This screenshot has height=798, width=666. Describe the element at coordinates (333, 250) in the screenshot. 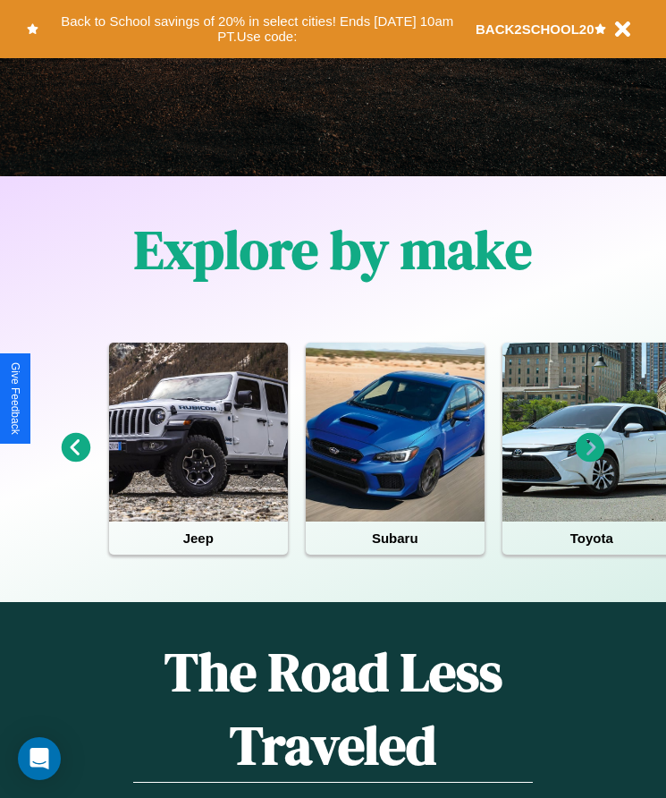

I see `h1: Explore by make` at that location.